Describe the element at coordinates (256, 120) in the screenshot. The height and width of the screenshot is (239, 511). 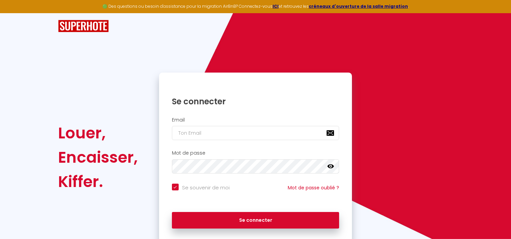
I see `h2: Email` at that location.